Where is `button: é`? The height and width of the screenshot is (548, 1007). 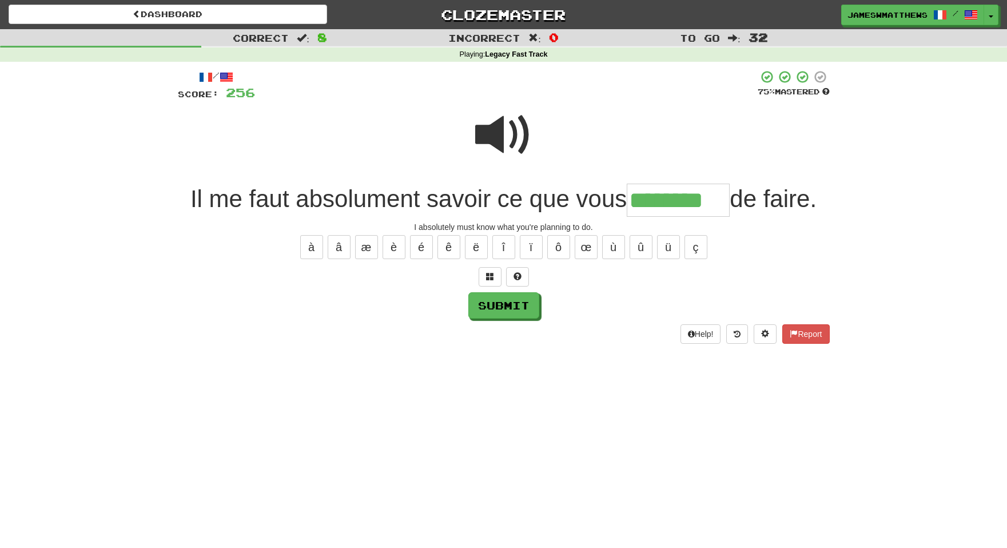 button: é is located at coordinates (421, 247).